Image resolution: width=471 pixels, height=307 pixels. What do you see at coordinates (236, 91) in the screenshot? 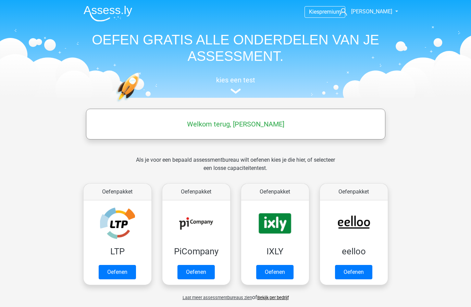
I see `img: assessment` at bounding box center [236, 91].